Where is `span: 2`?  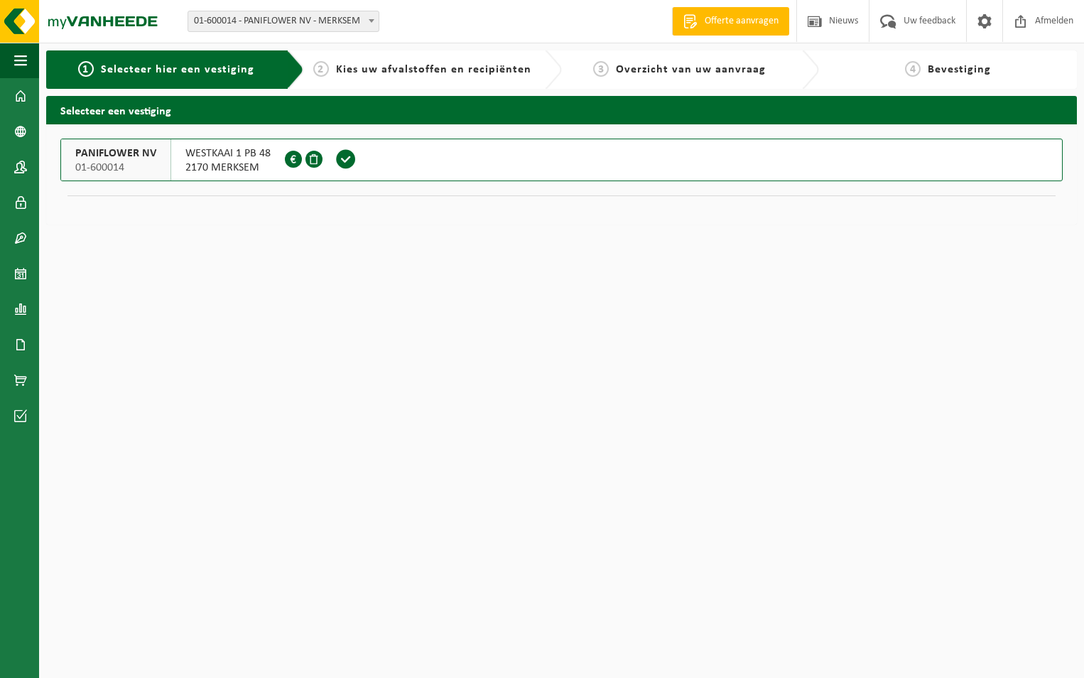
span: 2 is located at coordinates (321, 69).